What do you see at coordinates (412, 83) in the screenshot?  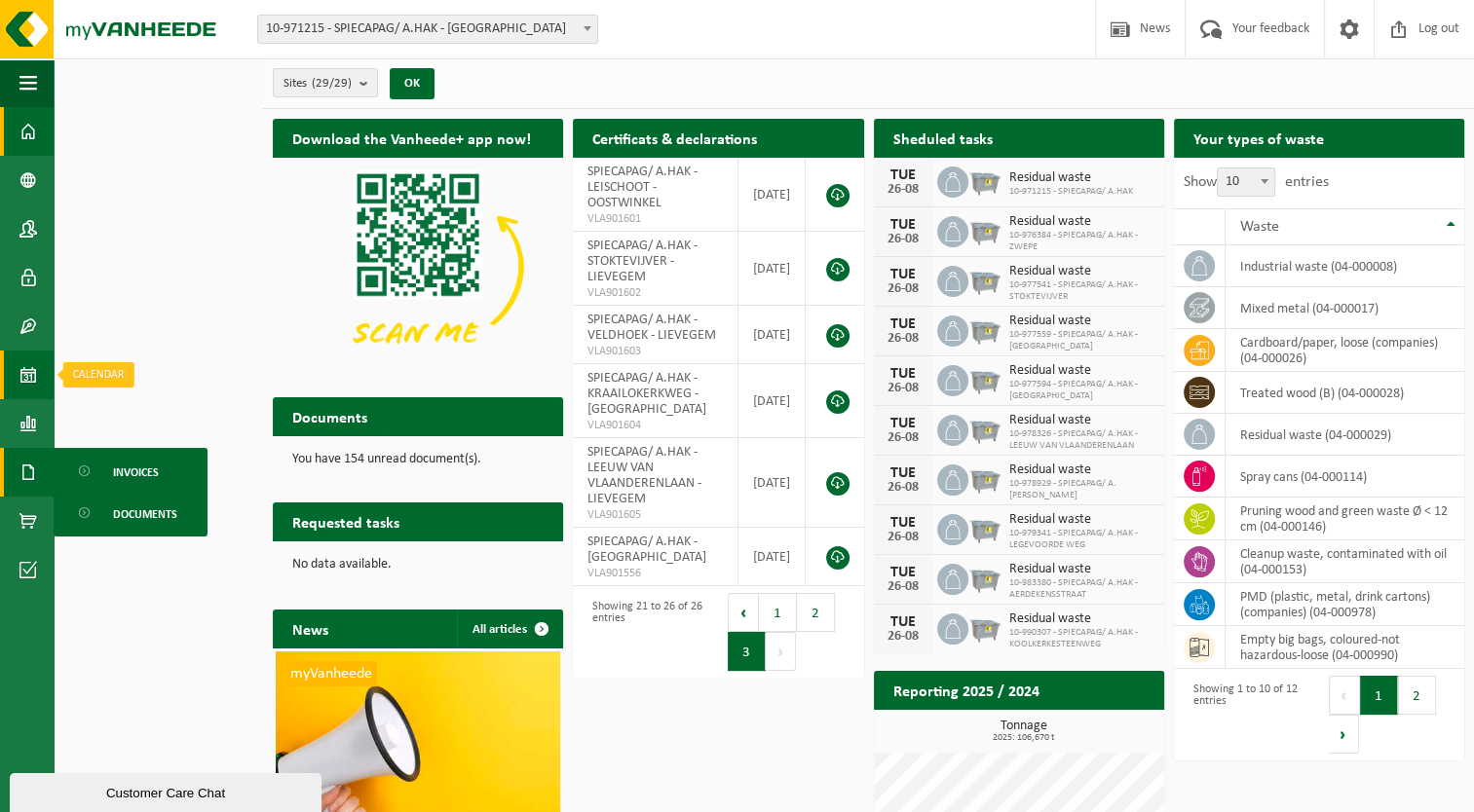 I see `button: OK` at bounding box center [412, 83].